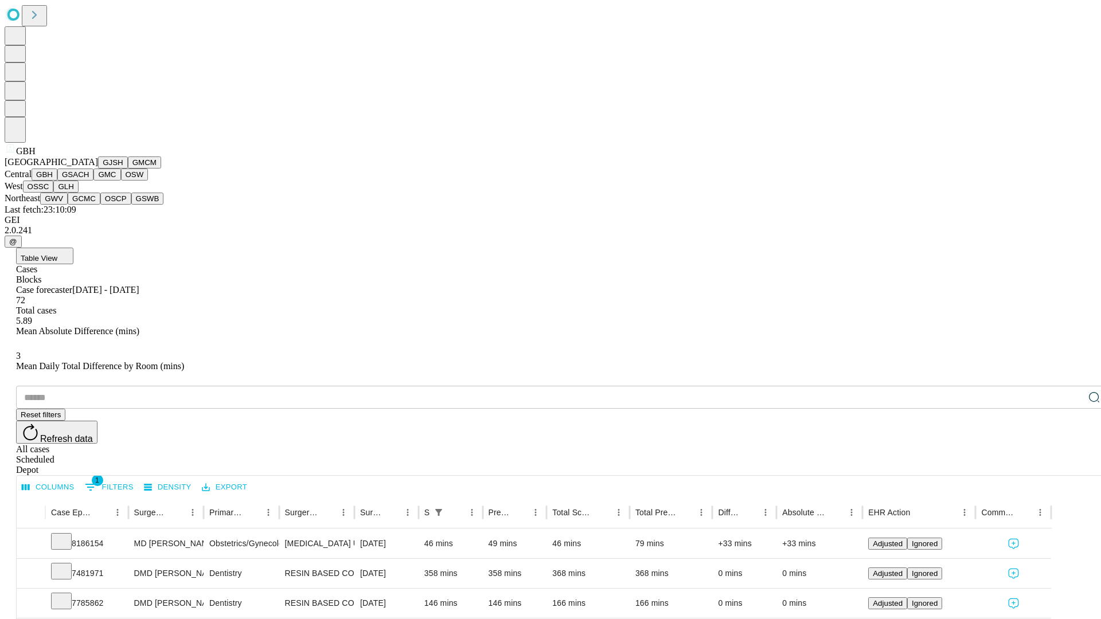 This screenshot has width=1101, height=619. What do you see at coordinates (226, 513) in the screenshot?
I see `div: Primary Service` at bounding box center [226, 513].